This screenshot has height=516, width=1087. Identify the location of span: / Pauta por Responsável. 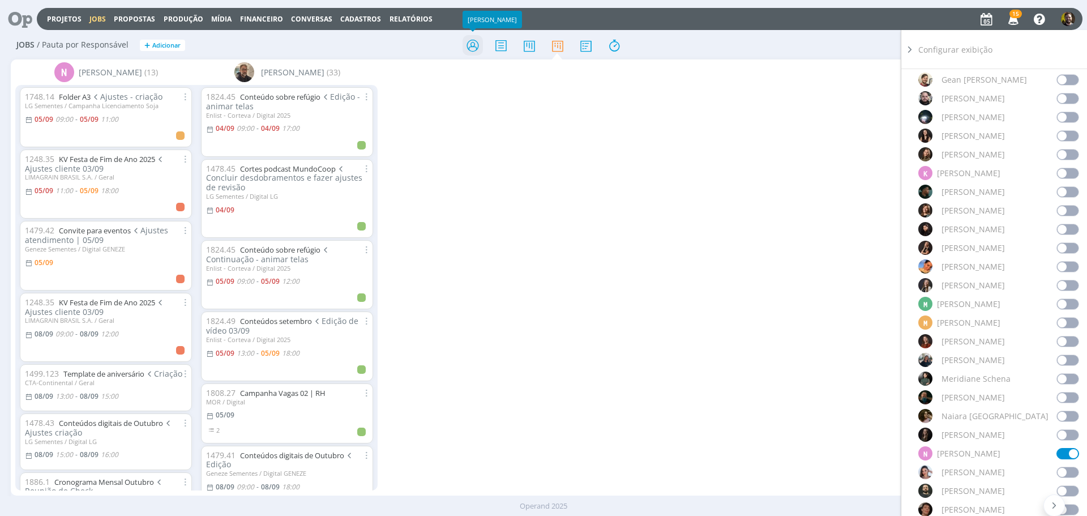
(83, 45).